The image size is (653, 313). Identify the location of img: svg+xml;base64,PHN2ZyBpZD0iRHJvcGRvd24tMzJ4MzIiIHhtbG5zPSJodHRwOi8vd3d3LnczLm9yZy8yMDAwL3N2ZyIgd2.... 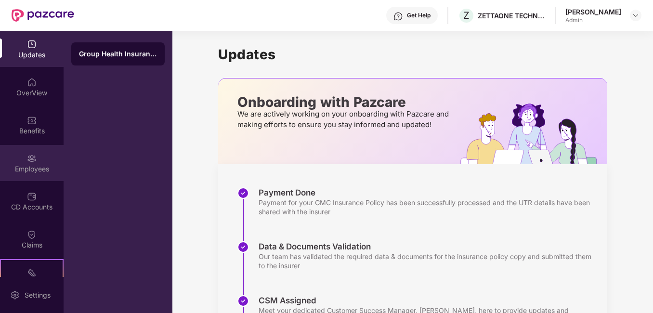
(636, 15).